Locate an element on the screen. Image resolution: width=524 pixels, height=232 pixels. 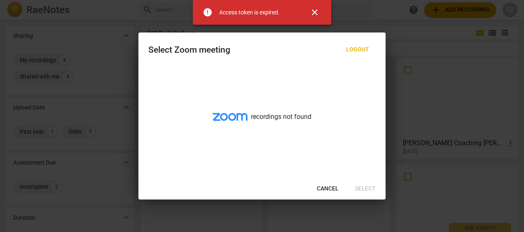
button: Close is located at coordinates (315, 12).